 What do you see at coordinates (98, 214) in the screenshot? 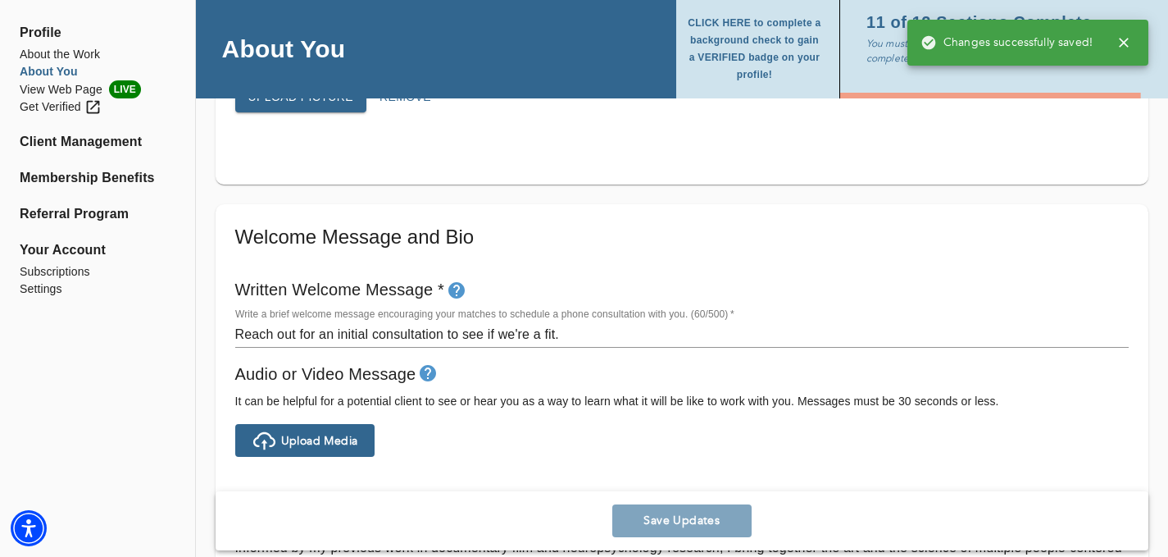
I see `li: Referral Program` at bounding box center [98, 214].